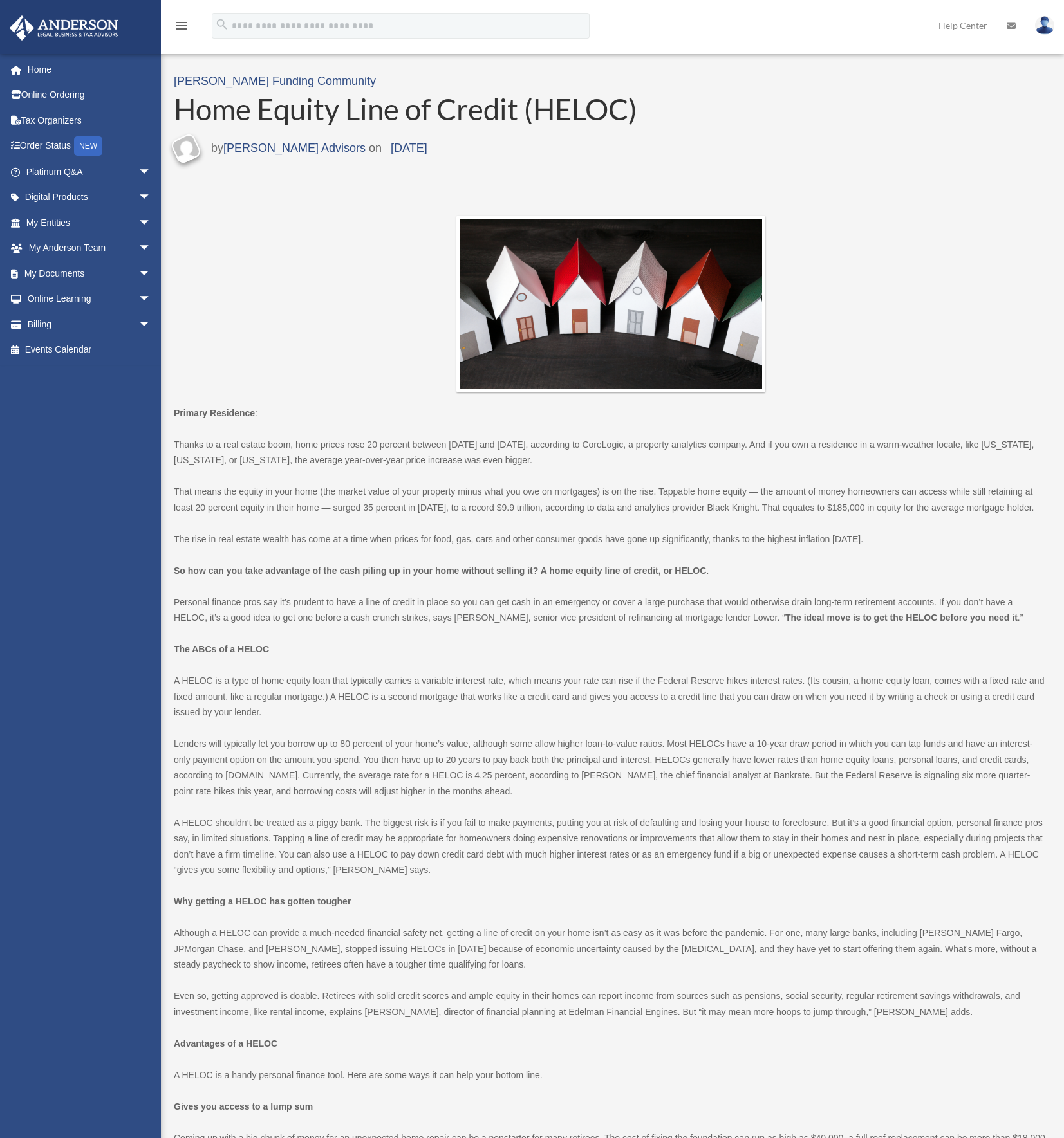 This screenshot has height=1138, width=1064. I want to click on b: Gives you access to a lump sum, so click(243, 1107).